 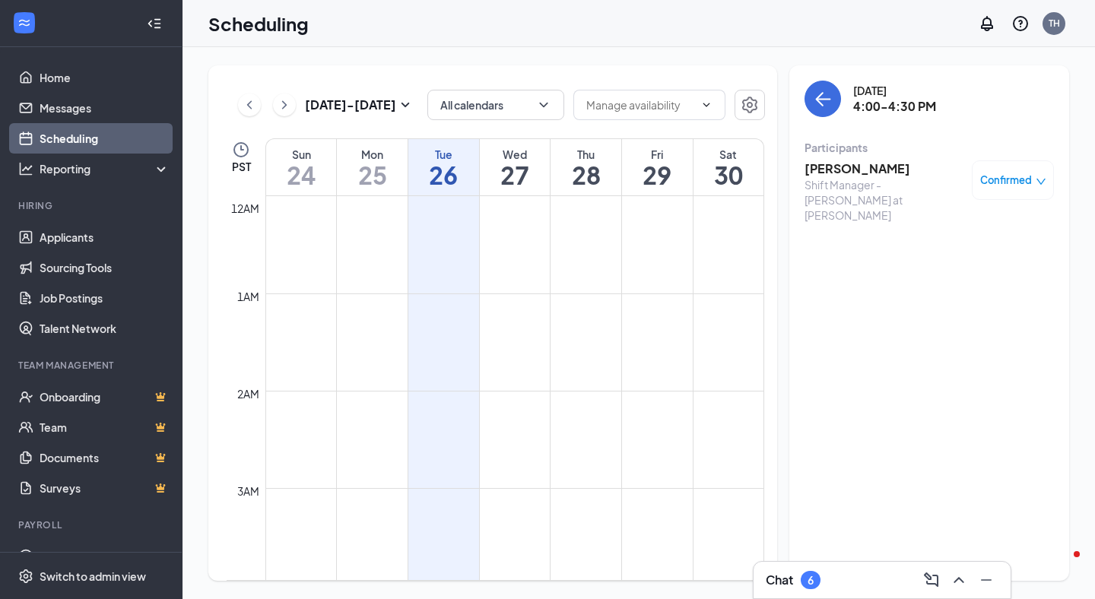 I want to click on div: 12am, so click(x=245, y=208).